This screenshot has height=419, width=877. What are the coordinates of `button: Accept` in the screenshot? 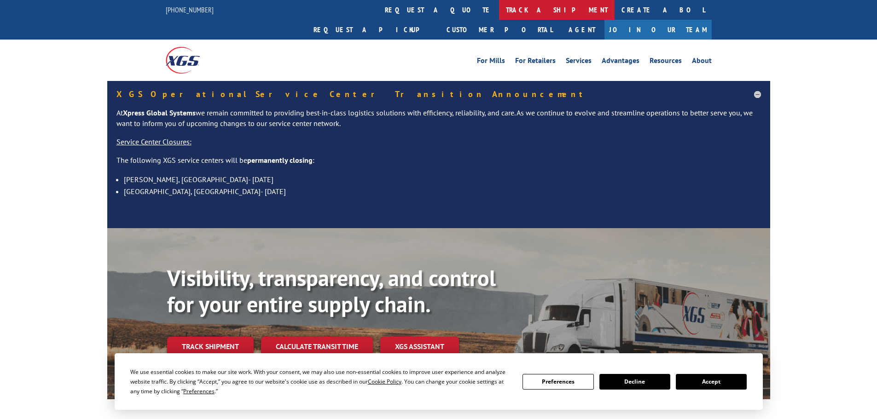 It's located at (711, 382).